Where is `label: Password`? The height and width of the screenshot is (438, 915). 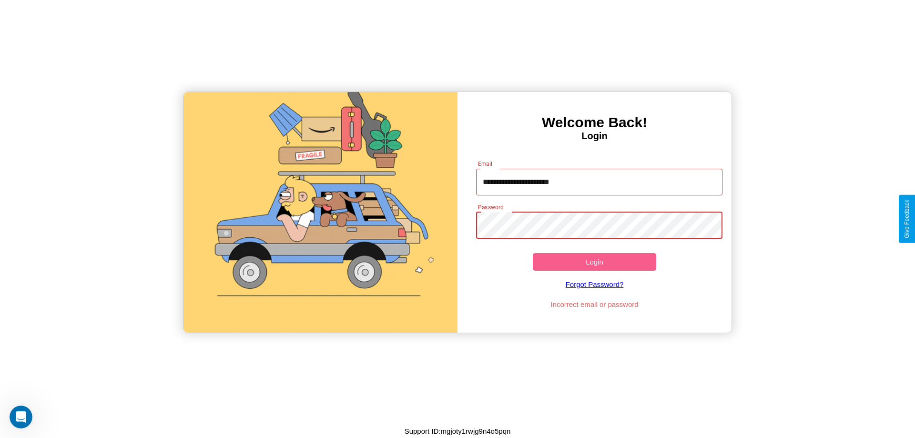 label: Password is located at coordinates (491, 207).